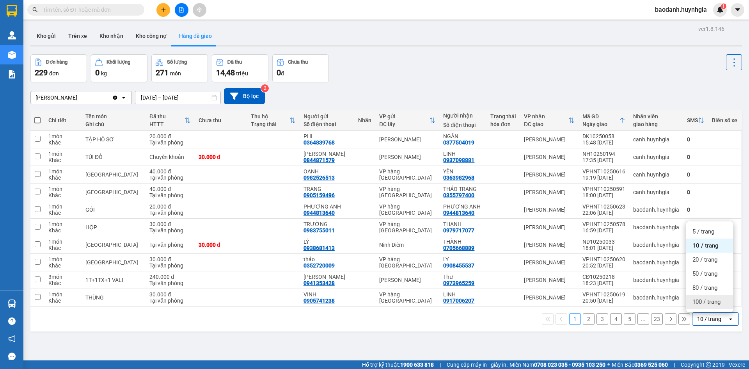 This screenshot has width=749, height=369. I want to click on div: OANH, so click(327, 171).